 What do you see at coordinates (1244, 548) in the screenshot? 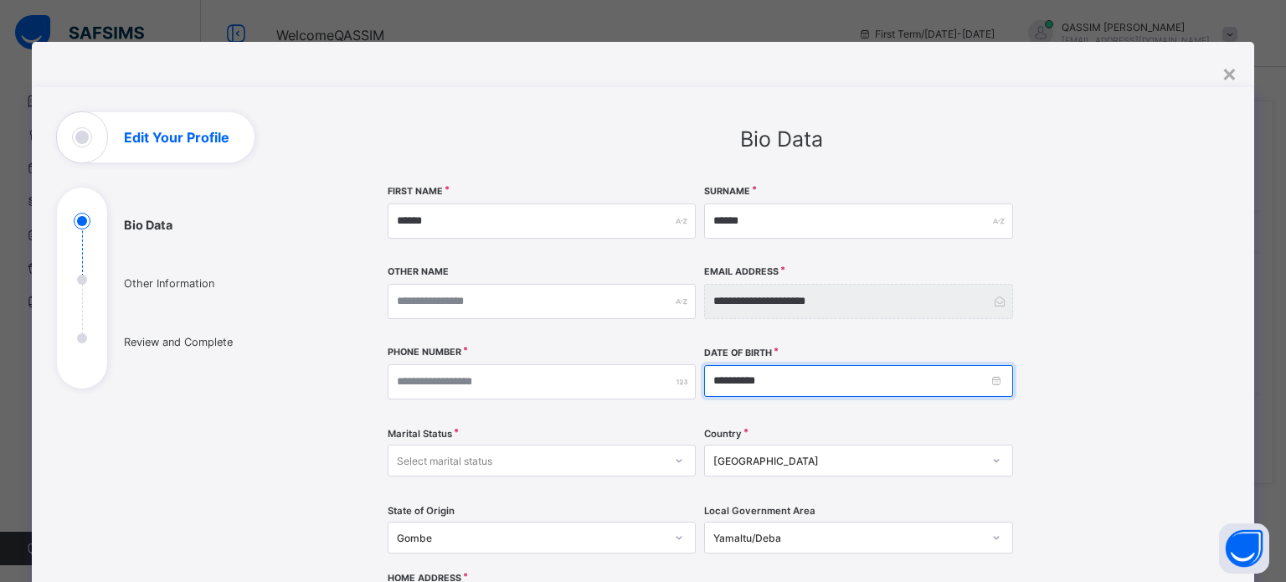
I see `button: Open asap` at bounding box center [1244, 548].